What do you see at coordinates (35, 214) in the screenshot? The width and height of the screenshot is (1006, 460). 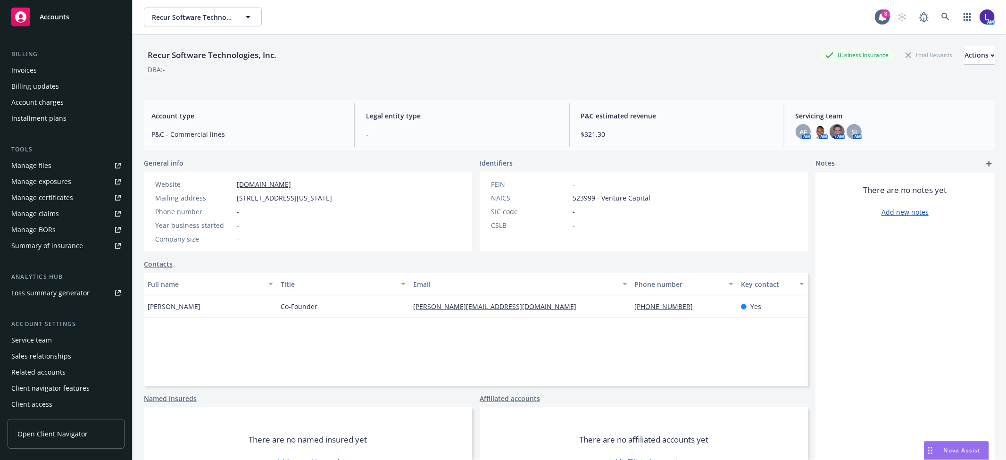 I see `div: Manage claims` at bounding box center [35, 214].